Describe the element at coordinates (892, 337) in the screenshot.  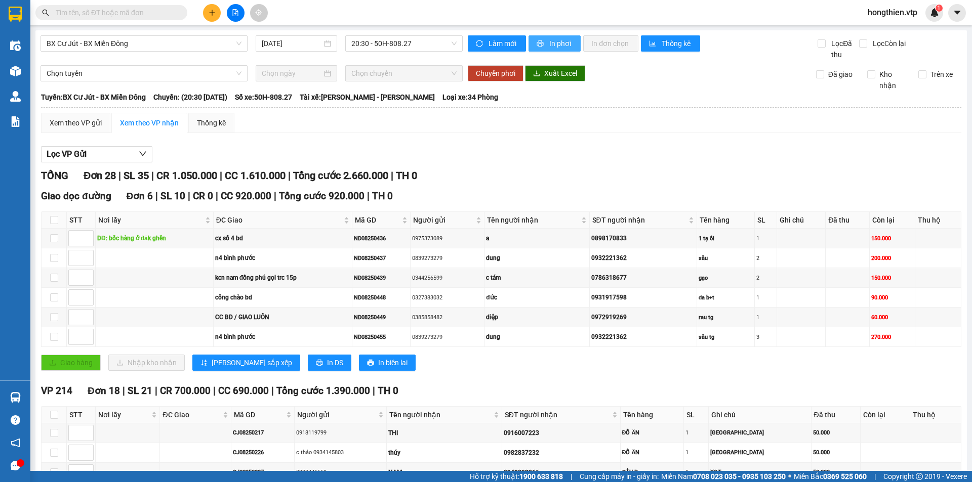
I see `div: 270.000` at that location.